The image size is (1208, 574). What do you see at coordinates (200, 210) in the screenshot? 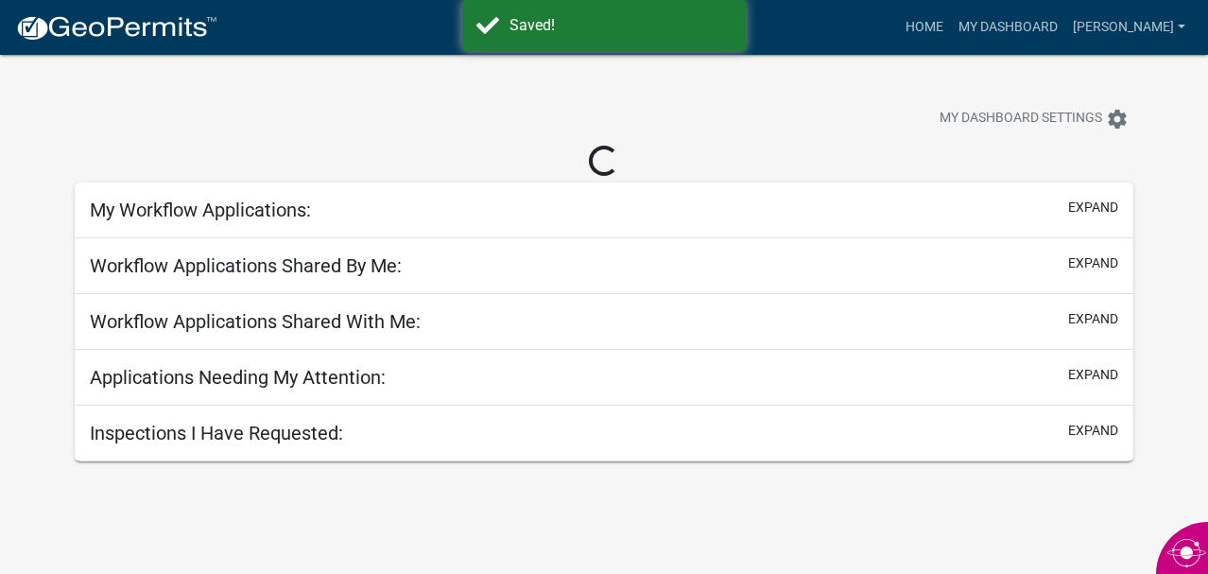
I see `h5: My Workflow Applications:` at bounding box center [200, 210].